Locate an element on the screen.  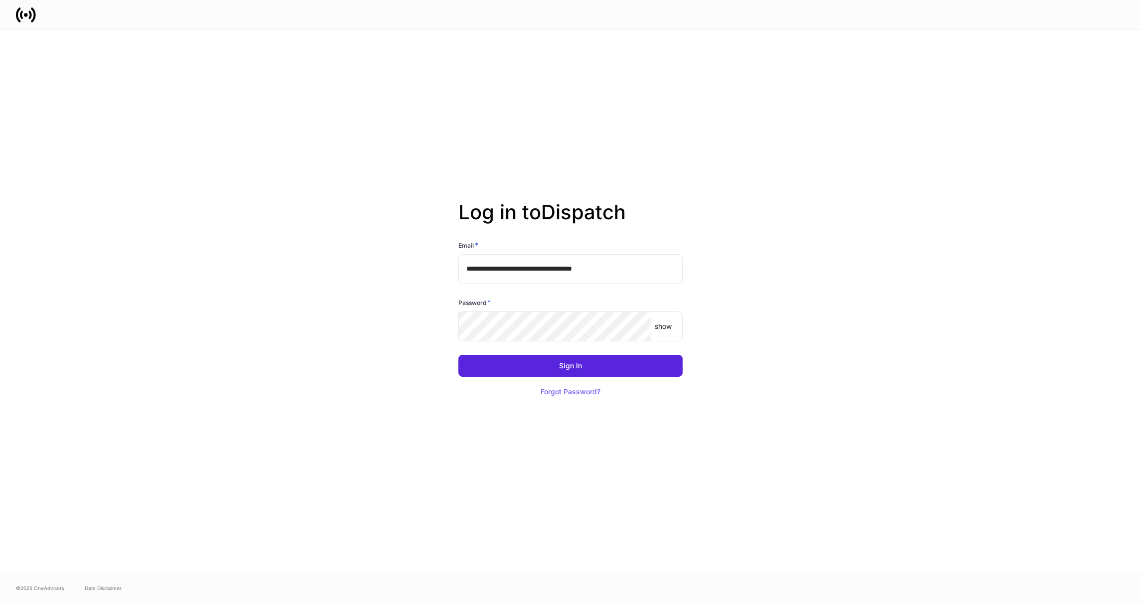
h6: Email is located at coordinates (468, 245).